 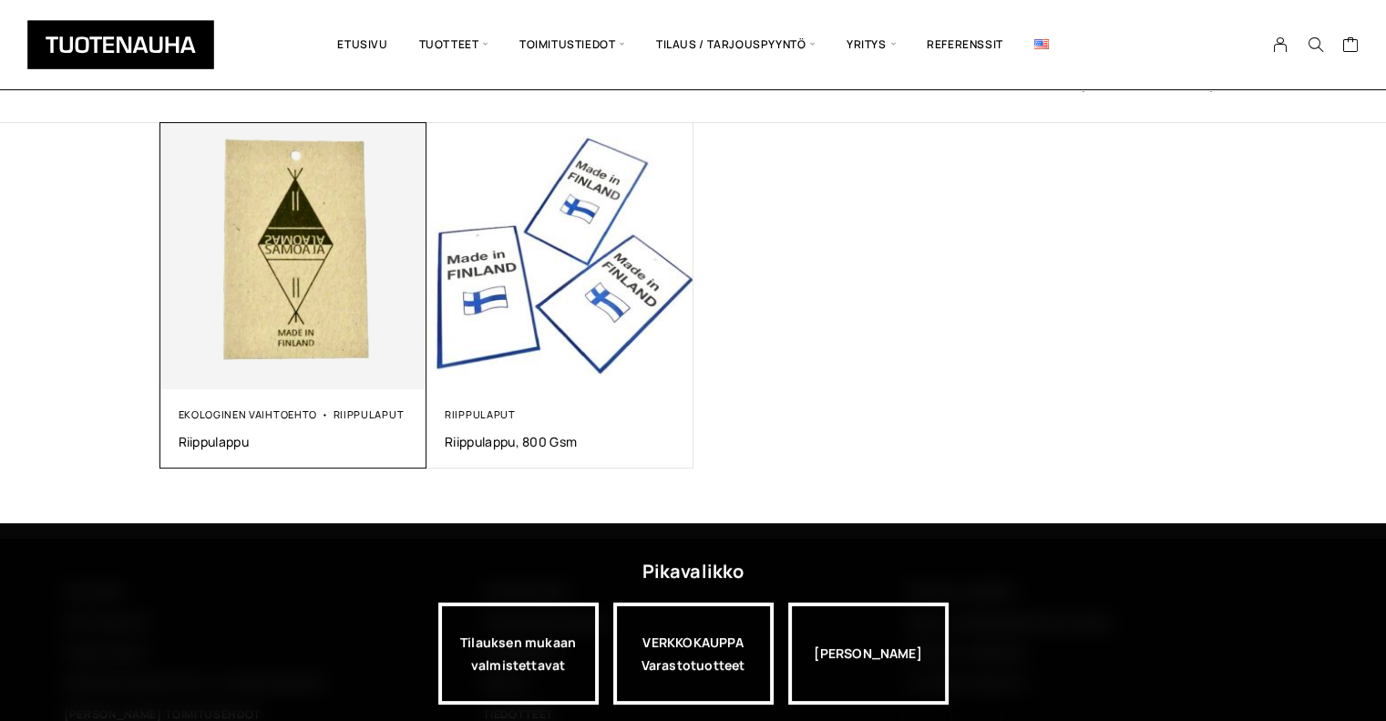 I want to click on span: Riippulappu, 800 gsm, so click(x=559, y=441).